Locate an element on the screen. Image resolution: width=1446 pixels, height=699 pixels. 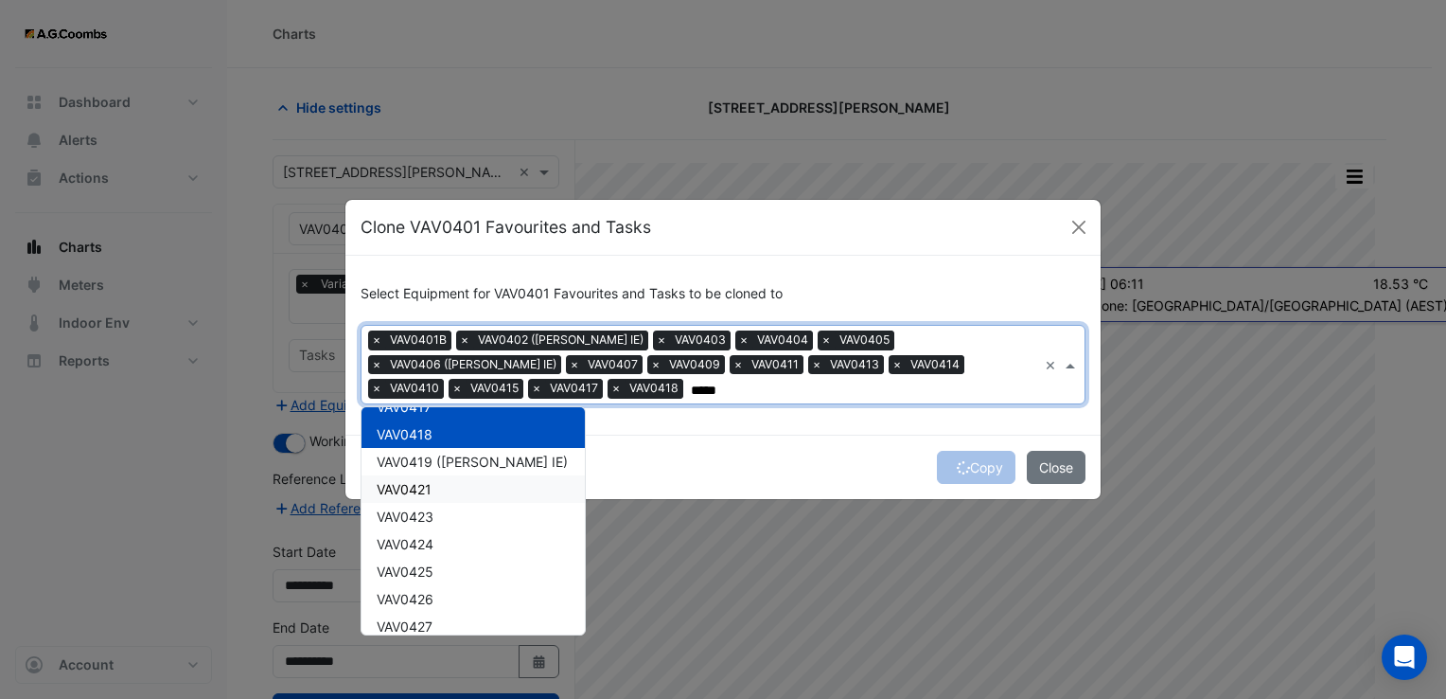
span: VAV0404 is located at coordinates (783, 340).